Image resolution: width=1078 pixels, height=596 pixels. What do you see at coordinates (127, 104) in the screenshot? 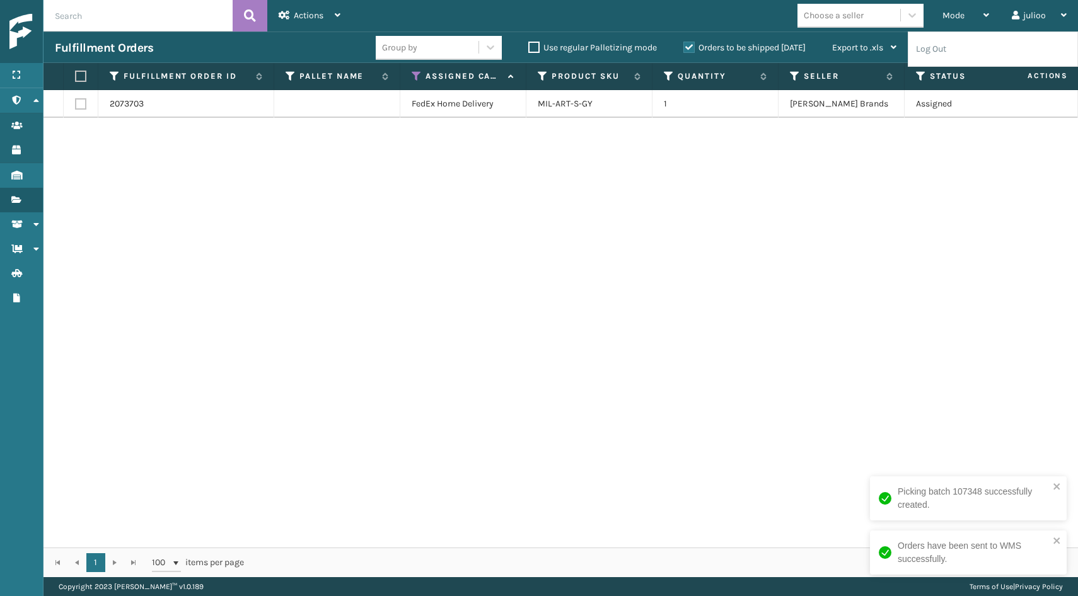
I see `a: 2073703` at bounding box center [127, 104].